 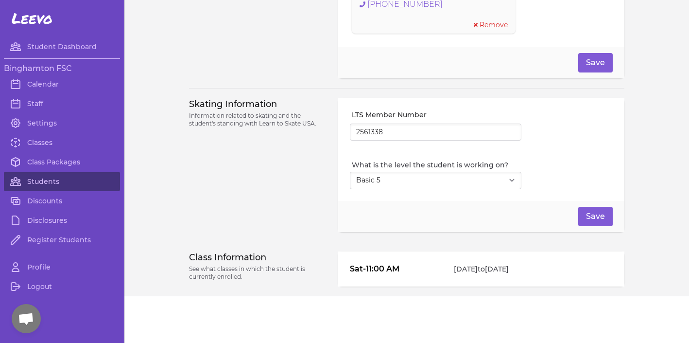 I want to click on a: Discounts, so click(x=62, y=201).